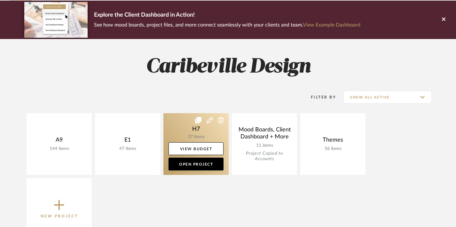  Describe the element at coordinates (265, 135) in the screenshot. I see `div: Mood Boards, Client Dashboard + More` at that location.